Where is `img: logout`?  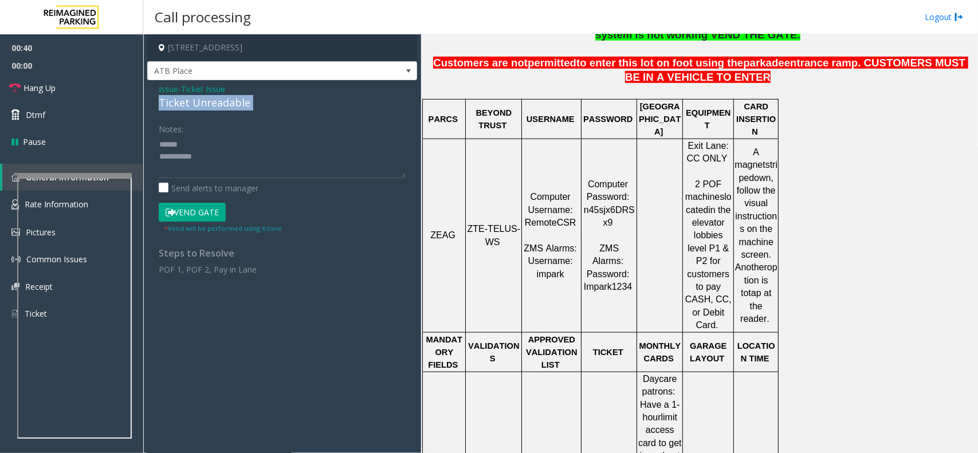
img: logout is located at coordinates (959, 17).